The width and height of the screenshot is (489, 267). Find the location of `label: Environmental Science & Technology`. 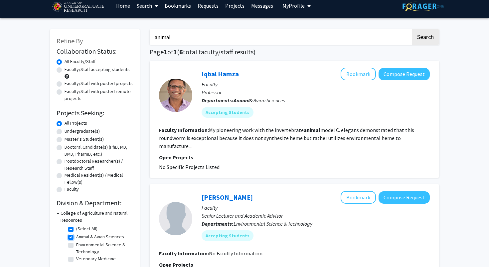

label: Environmental Science & Technology is located at coordinates (104, 248).